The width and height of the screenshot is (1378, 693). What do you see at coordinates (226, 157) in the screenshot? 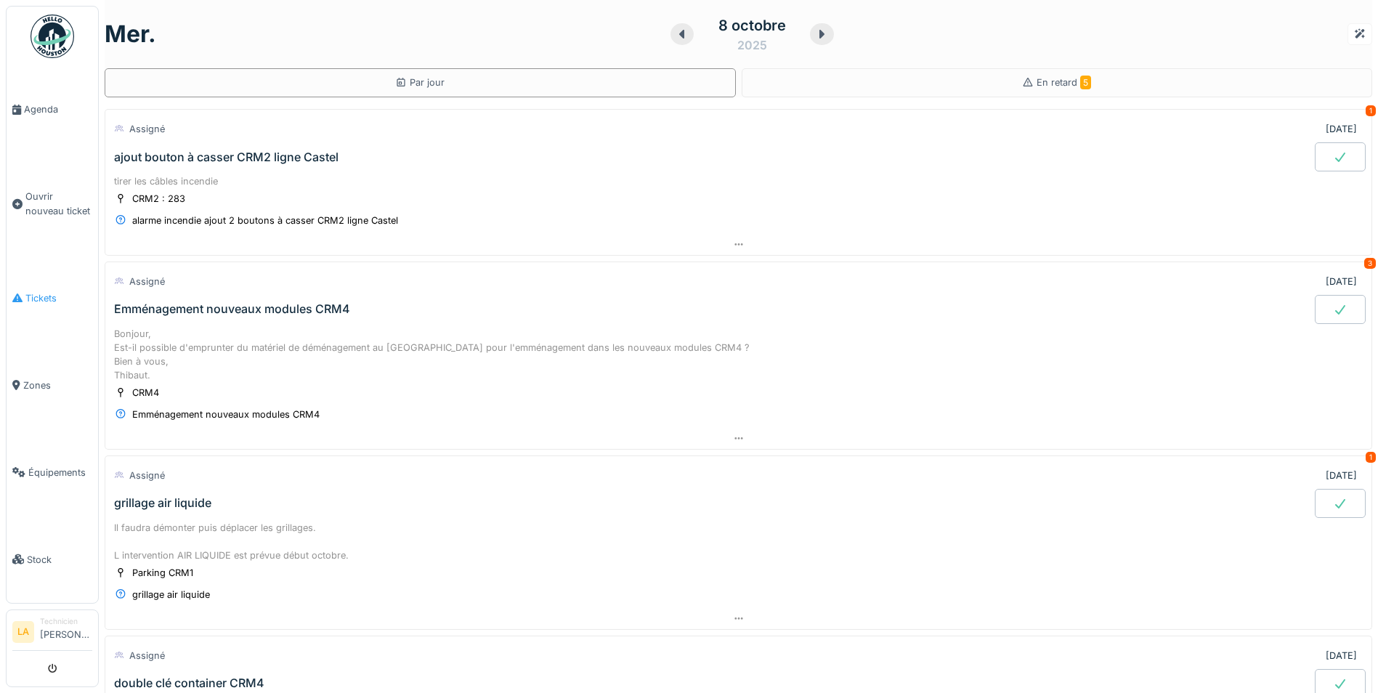
I see `div: ajout bouton à casser CRM2 ligne Castel` at bounding box center [226, 157].